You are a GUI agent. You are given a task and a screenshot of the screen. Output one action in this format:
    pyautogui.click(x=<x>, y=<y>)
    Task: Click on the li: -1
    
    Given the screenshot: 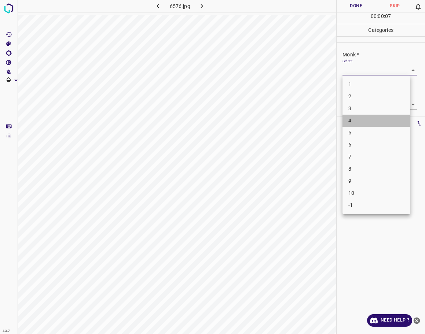 What is the action you would take?
    pyautogui.click(x=376, y=205)
    